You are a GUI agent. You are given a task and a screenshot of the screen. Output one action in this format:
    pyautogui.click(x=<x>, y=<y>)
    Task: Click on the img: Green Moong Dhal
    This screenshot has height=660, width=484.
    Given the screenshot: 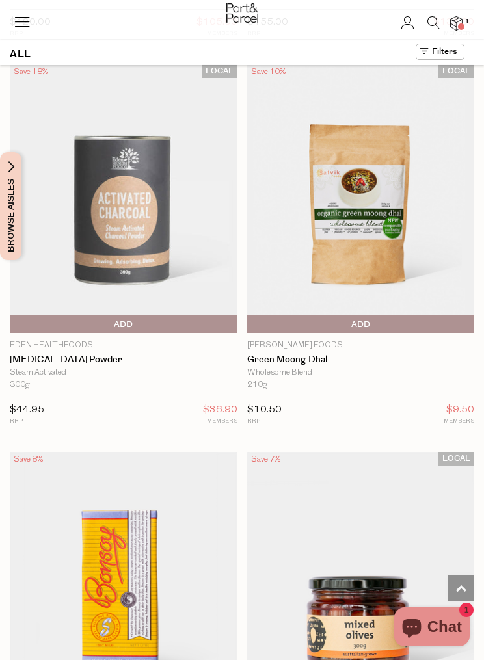 What is the action you would take?
    pyautogui.click(x=361, y=198)
    